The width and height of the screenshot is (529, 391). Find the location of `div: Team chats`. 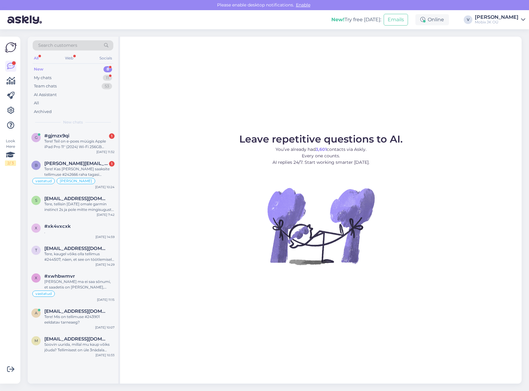

div: Team chats is located at coordinates (45, 86).